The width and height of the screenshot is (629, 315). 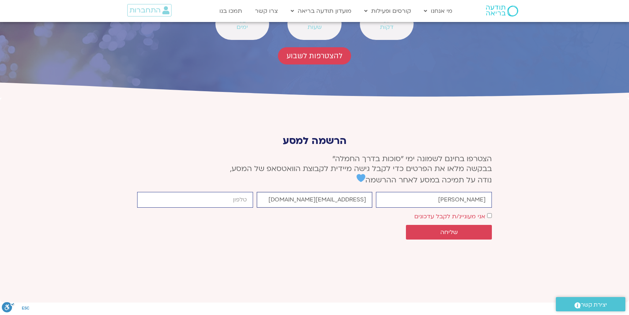 I want to click on p: הצטרפו בחינם לשמונה ימי ״סוכות בדרך החמלה״, so click(x=315, y=169).